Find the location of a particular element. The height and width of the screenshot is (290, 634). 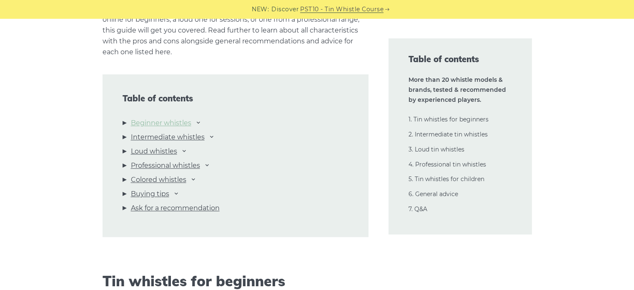

span: Discover is located at coordinates (285, 9).